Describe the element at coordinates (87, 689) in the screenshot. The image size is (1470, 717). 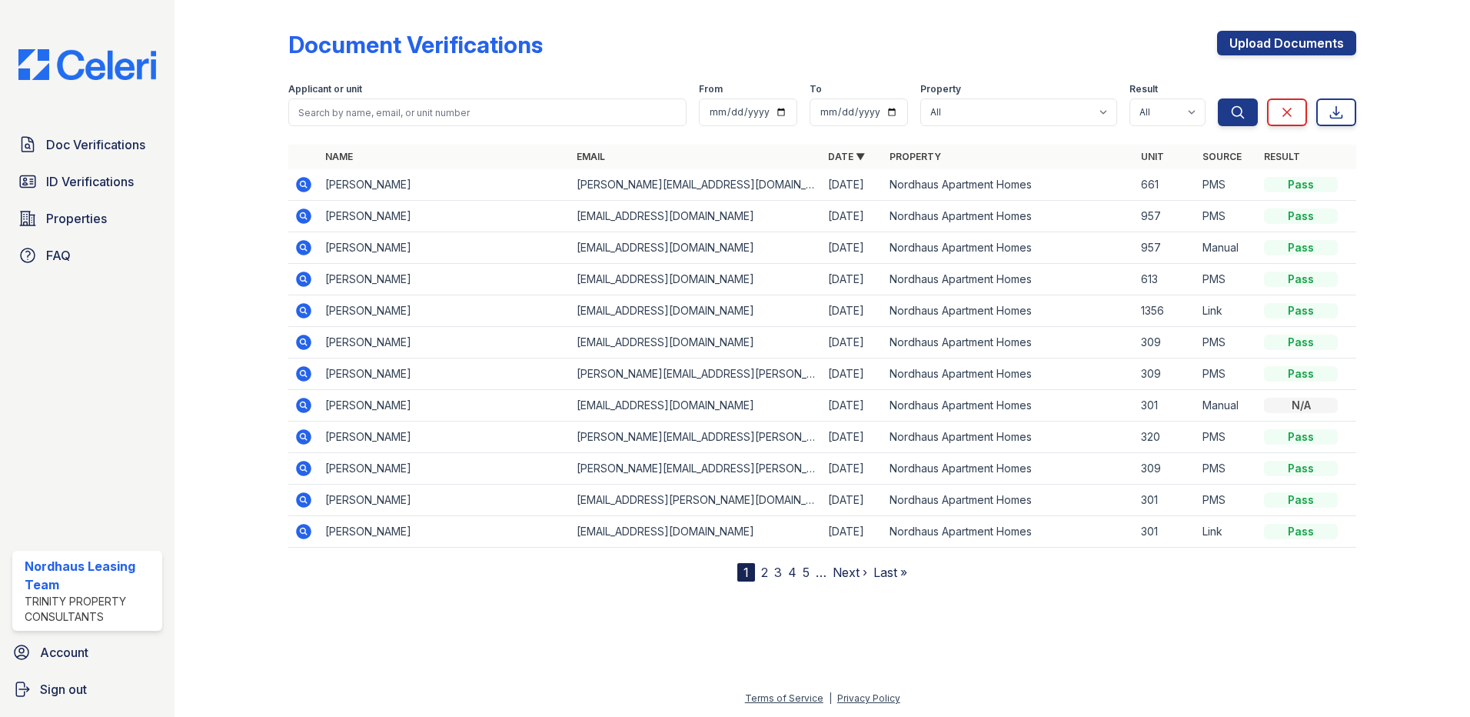
I see `button: Sign out` at that location.